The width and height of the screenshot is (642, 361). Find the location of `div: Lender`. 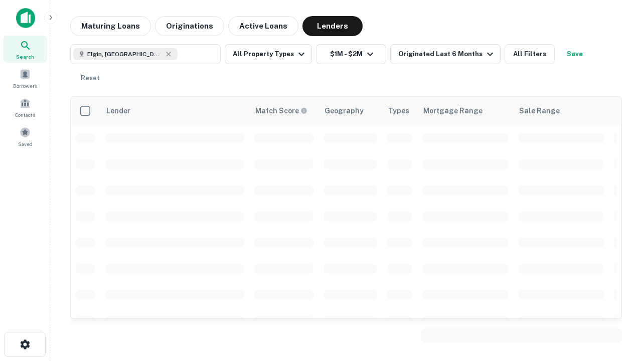

div: Lender is located at coordinates (118, 111).